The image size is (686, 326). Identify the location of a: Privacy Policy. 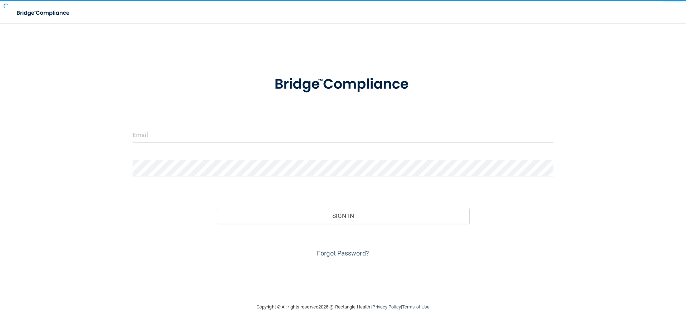
(386, 306).